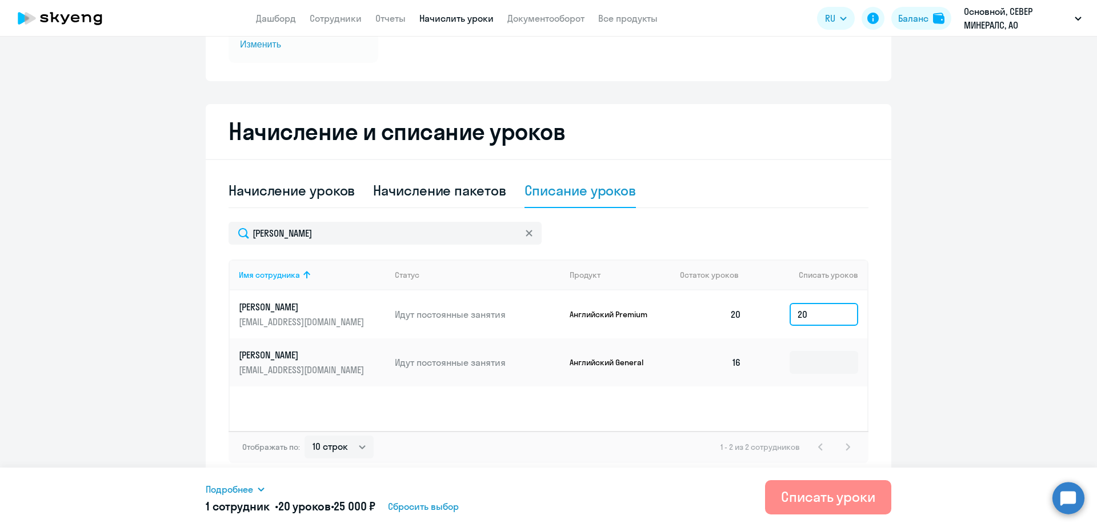 The image size is (1097, 527). Describe the element at coordinates (716, 275) in the screenshot. I see `div: Остаток уроков` at that location.